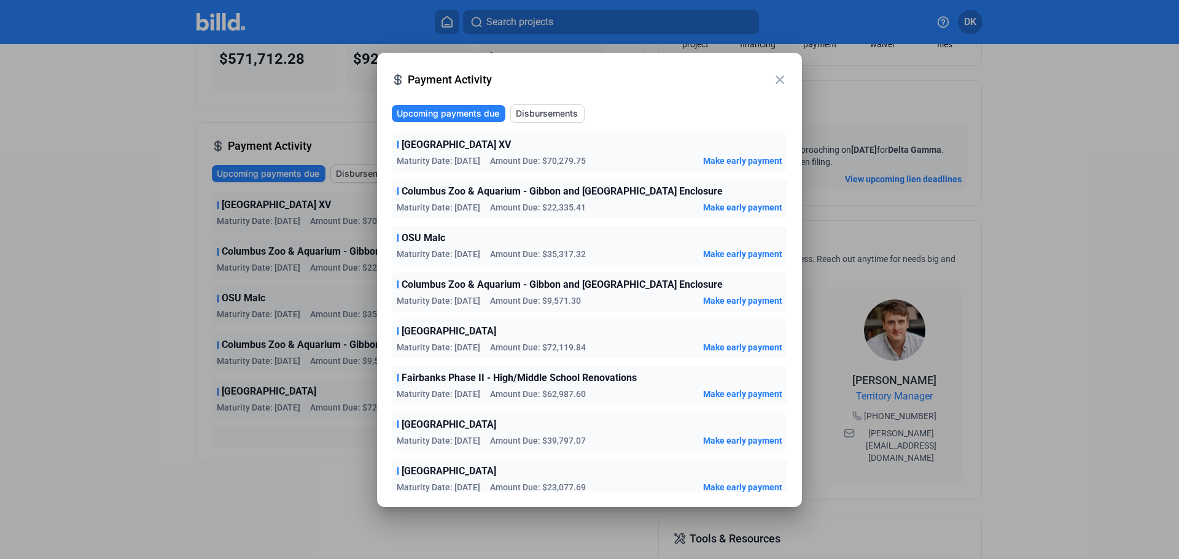 The image size is (1179, 559). What do you see at coordinates (780, 80) in the screenshot?
I see `mat-icon: close` at bounding box center [780, 80].